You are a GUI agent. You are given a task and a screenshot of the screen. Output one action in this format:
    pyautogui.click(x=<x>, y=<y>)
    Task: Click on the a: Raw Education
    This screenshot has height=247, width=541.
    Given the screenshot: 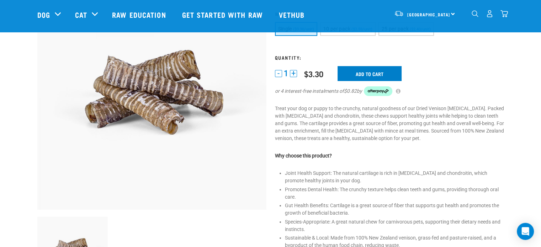 What is the action you would take?
    pyautogui.click(x=140, y=15)
    